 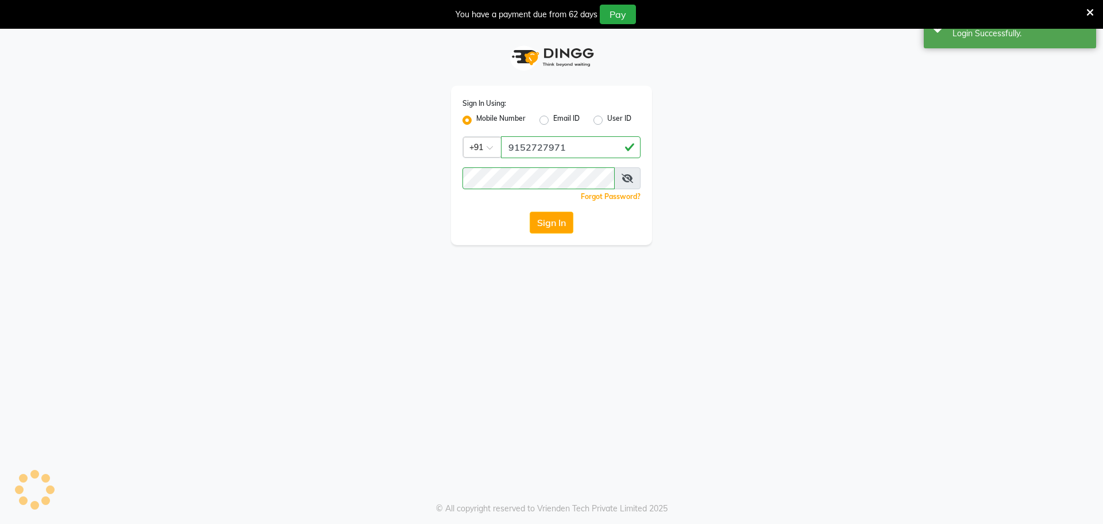 I want to click on div: You have a payment due from 62 days, so click(x=526, y=14).